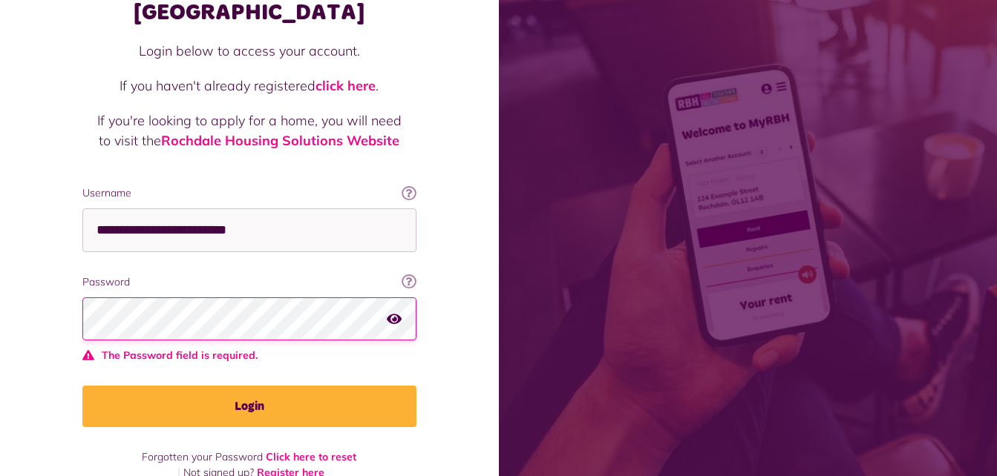  I want to click on p: If you're looking to apply for a home, you will need to visit the, so click(249, 131).